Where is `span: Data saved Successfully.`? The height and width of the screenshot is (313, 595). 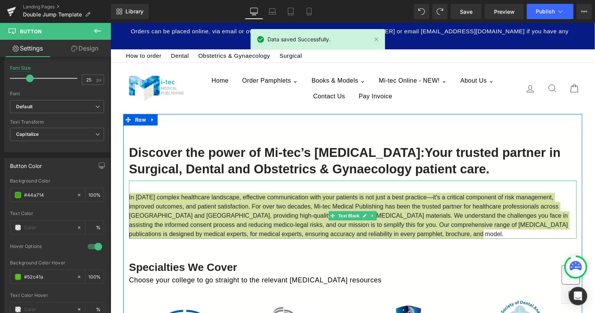
span: Data saved Successfully. is located at coordinates (299, 39).